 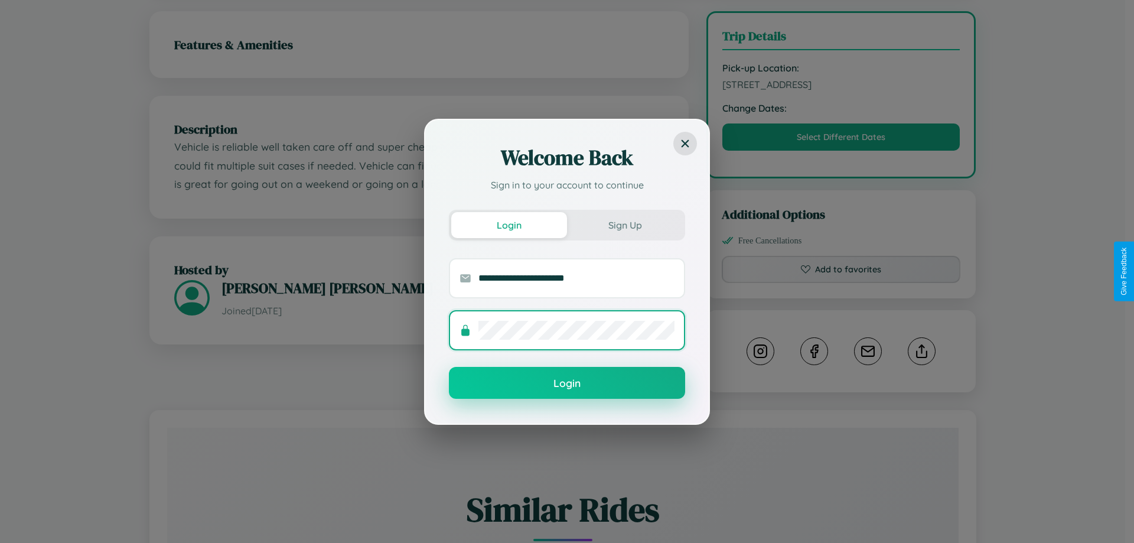 What do you see at coordinates (567, 158) in the screenshot?
I see `h2: Welcome Back` at bounding box center [567, 158].